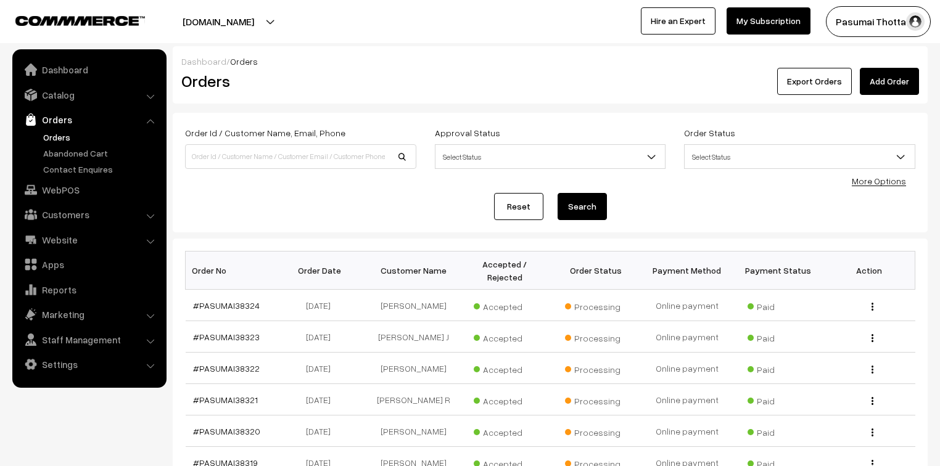 The width and height of the screenshot is (940, 466). What do you see at coordinates (69, 20) in the screenshot?
I see `a: COMMMERCE` at bounding box center [69, 20].